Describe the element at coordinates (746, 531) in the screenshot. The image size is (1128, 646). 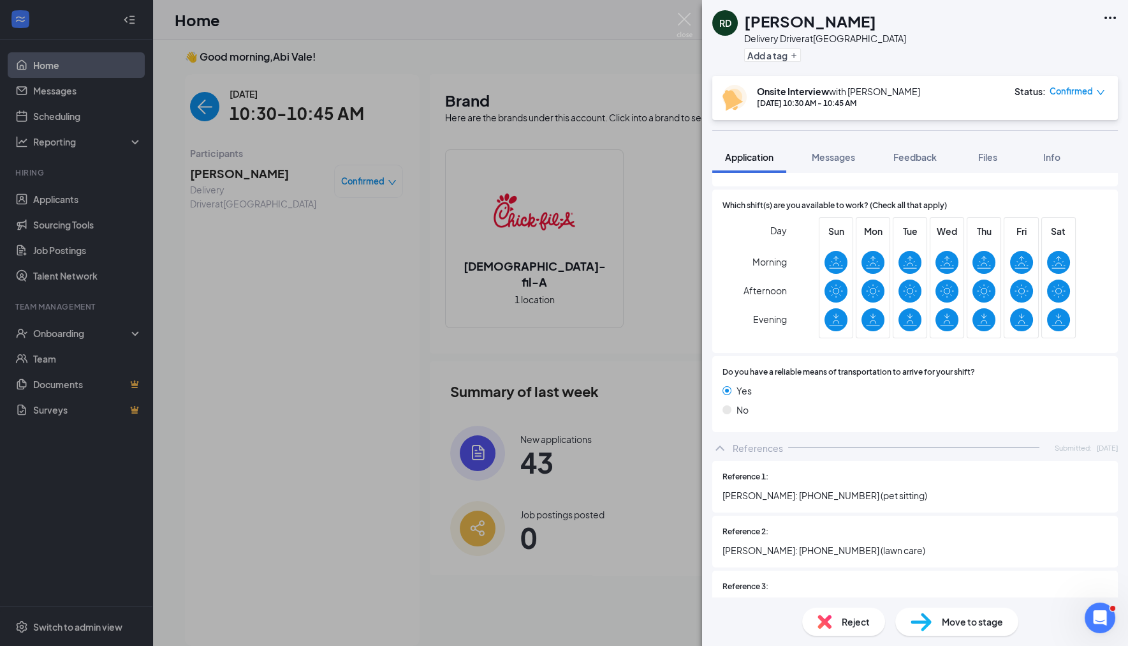
I see `span: Reference 2:` at that location.